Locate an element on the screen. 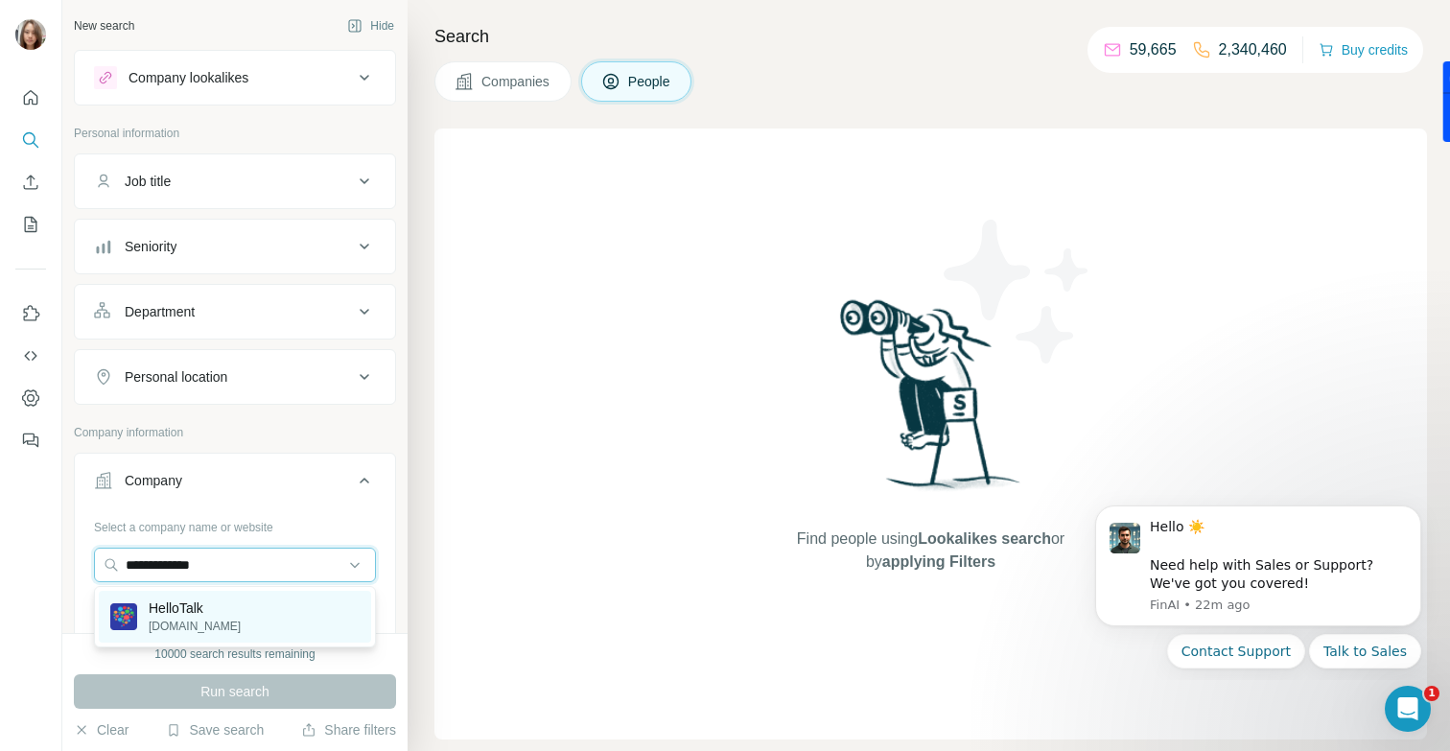  button: Company is located at coordinates (235, 484).